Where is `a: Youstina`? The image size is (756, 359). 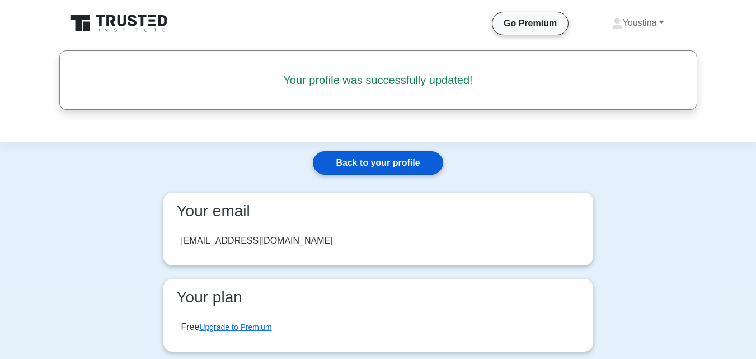 a: Youstina is located at coordinates (637, 23).